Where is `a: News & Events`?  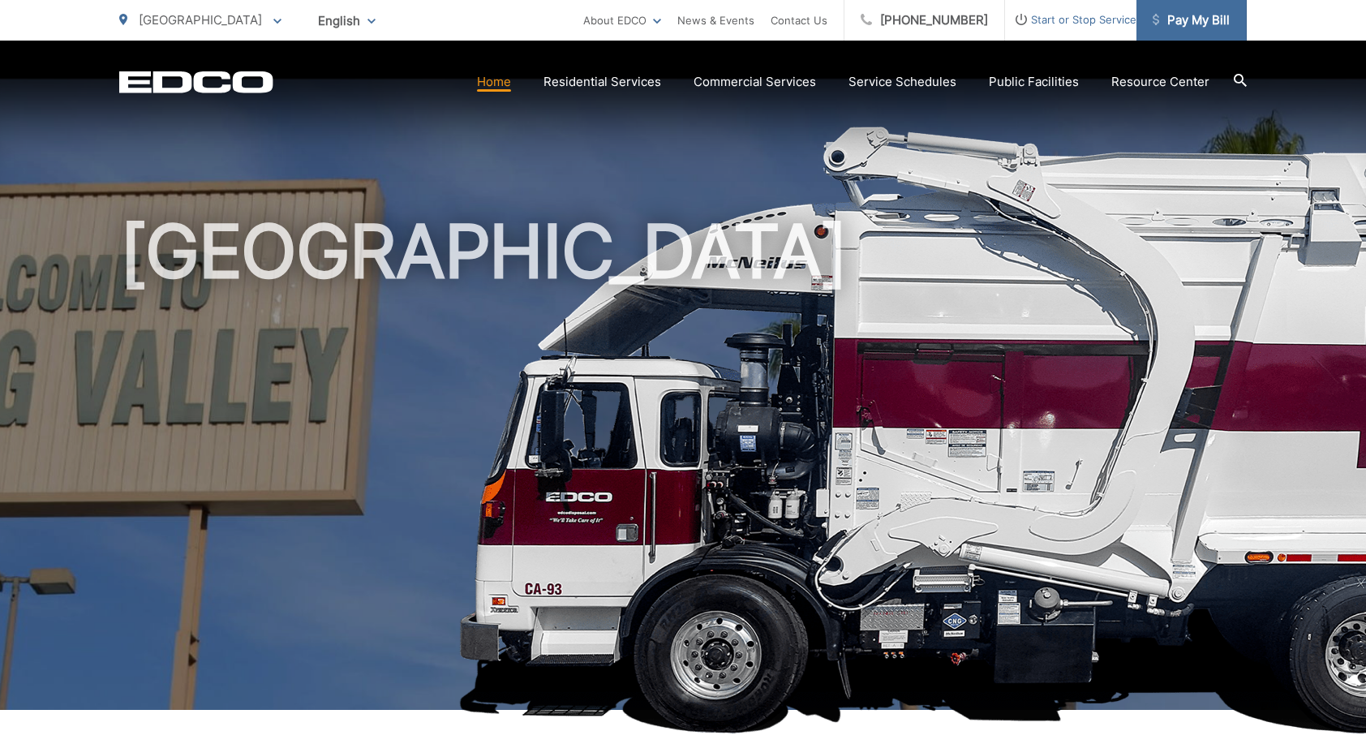
a: News & Events is located at coordinates (716, 20).